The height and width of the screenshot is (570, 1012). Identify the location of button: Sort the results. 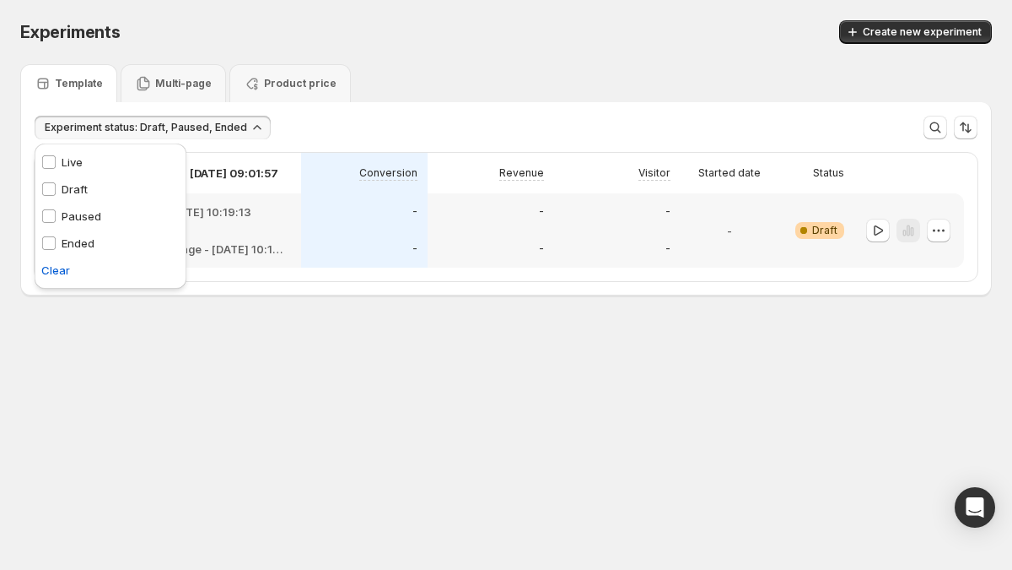
(966, 127).